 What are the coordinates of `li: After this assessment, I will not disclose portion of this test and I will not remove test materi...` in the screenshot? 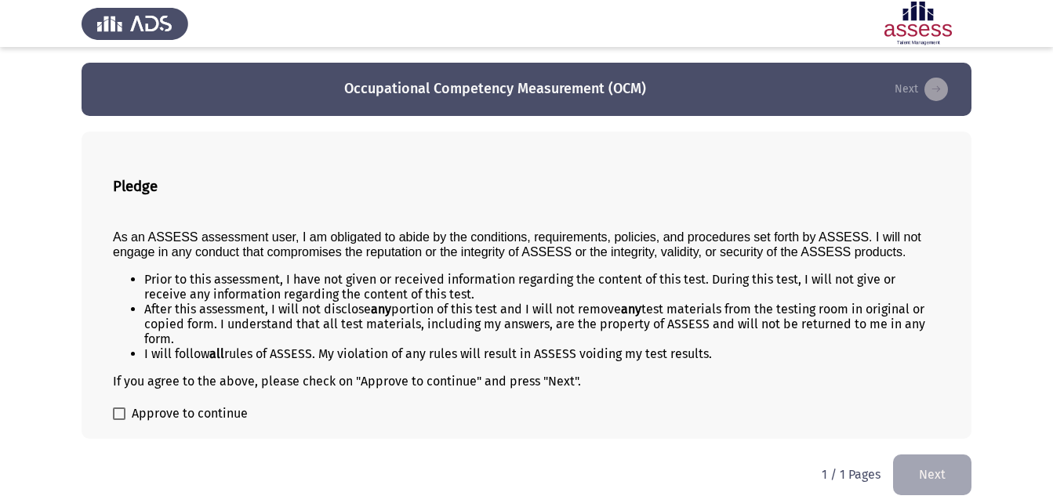 It's located at (542, 324).